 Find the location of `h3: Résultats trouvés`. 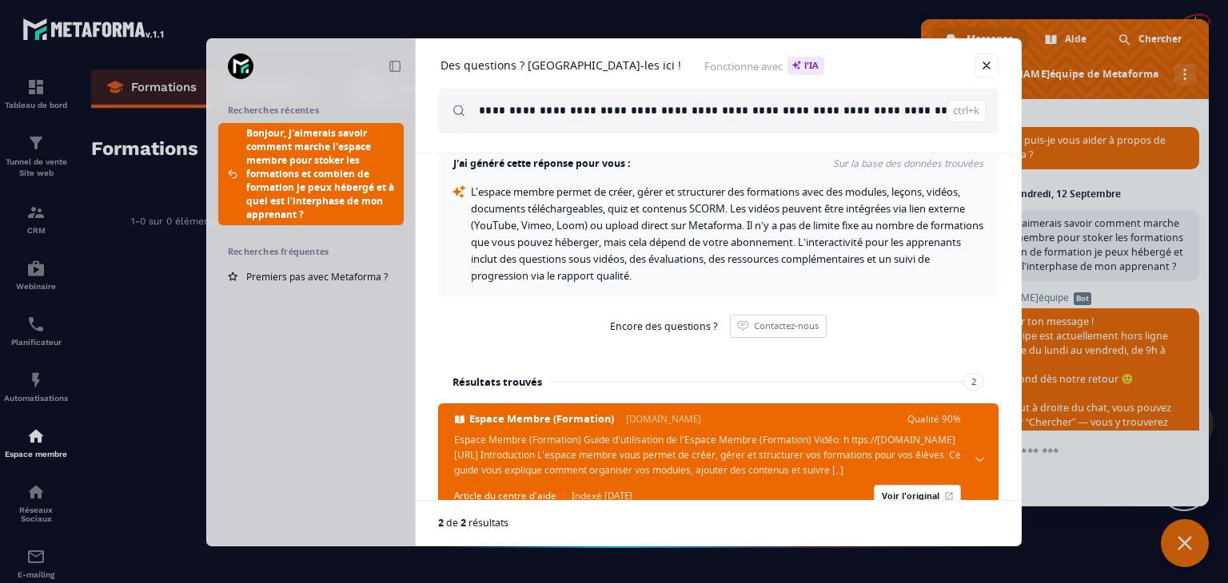

h3: Résultats trouvés is located at coordinates (497, 382).